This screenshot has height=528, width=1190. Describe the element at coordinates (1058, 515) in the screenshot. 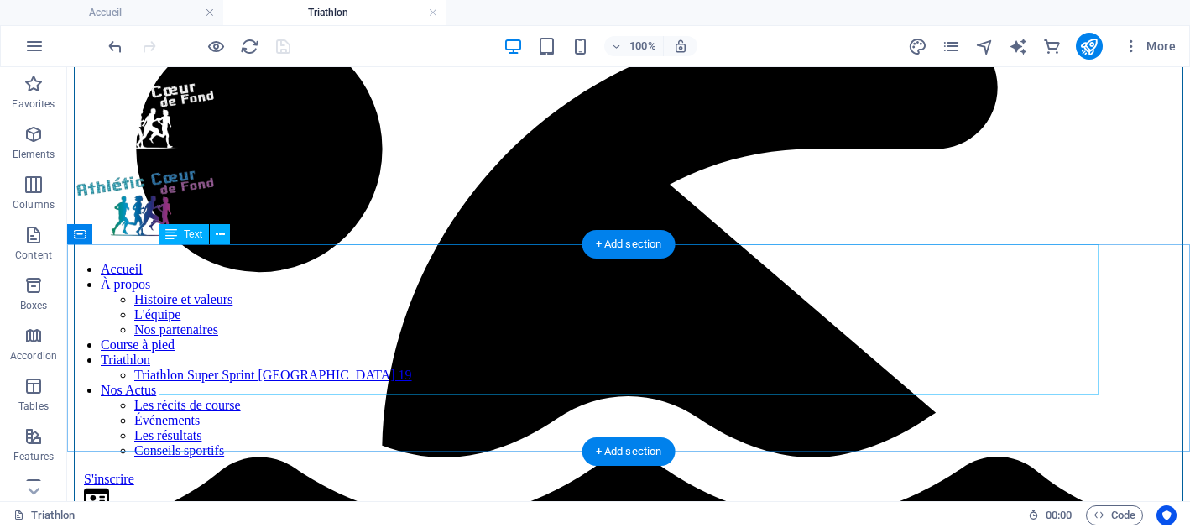

I see `span: 00 00` at that location.